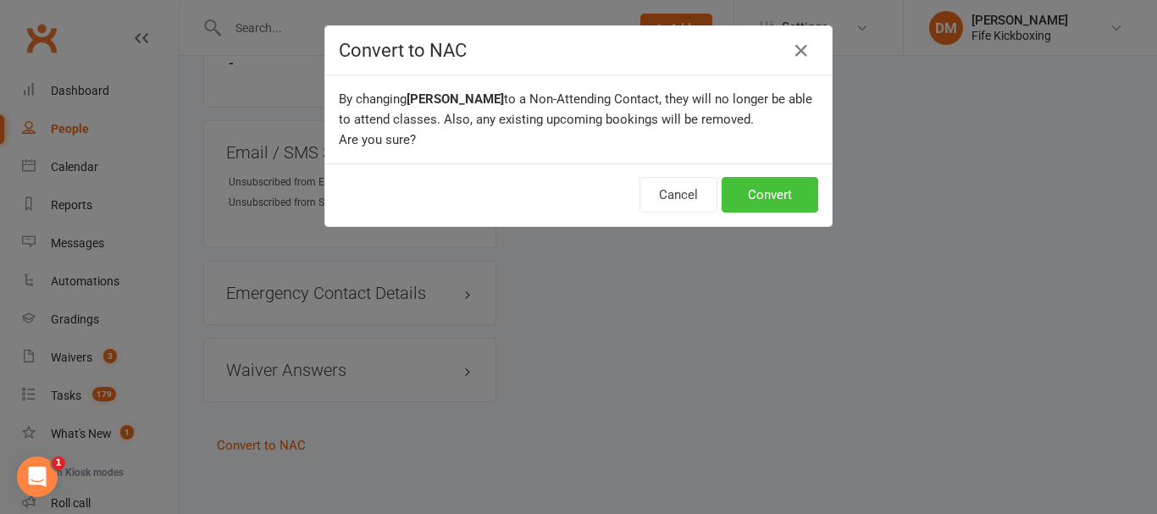 Image resolution: width=1157 pixels, height=514 pixels. Describe the element at coordinates (58, 464) in the screenshot. I see `span: 1` at that location.